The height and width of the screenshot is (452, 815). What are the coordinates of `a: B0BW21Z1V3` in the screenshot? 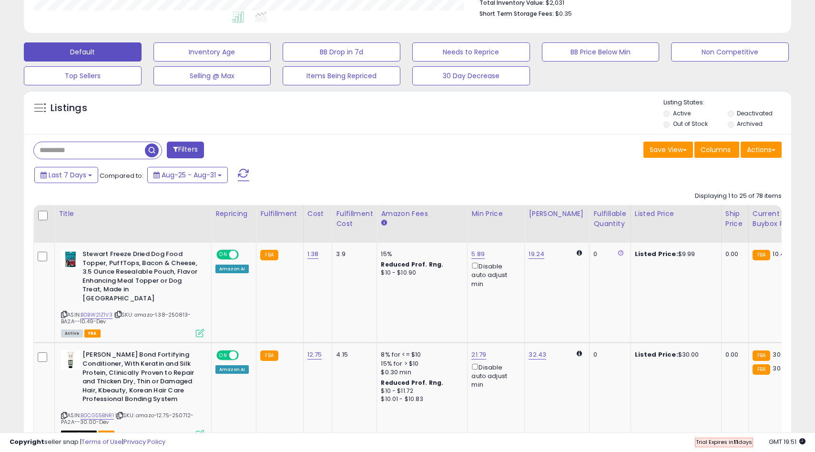 It's located at (96, 314).